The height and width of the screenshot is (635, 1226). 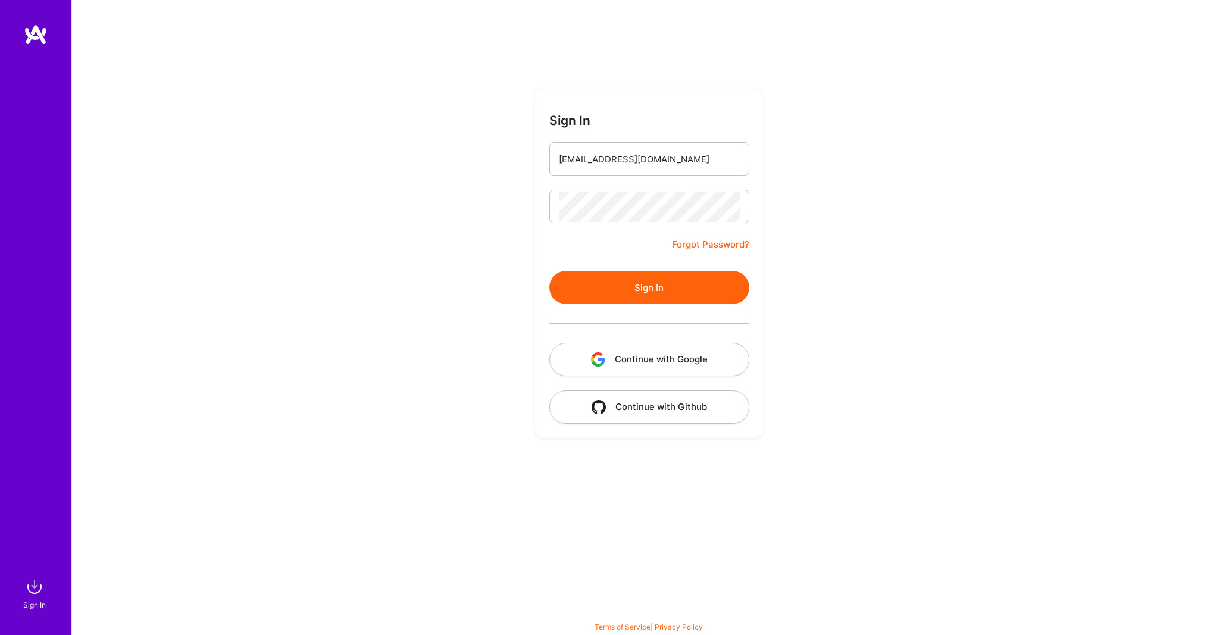 What do you see at coordinates (35, 605) in the screenshot?
I see `div: Sign In` at bounding box center [35, 605].